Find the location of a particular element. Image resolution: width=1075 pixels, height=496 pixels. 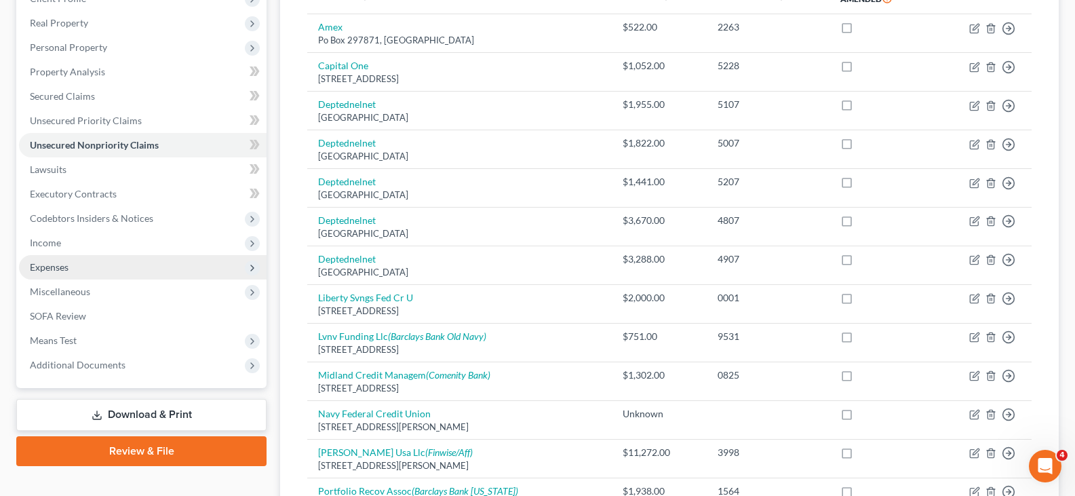

a: Review & File is located at coordinates (141, 451).